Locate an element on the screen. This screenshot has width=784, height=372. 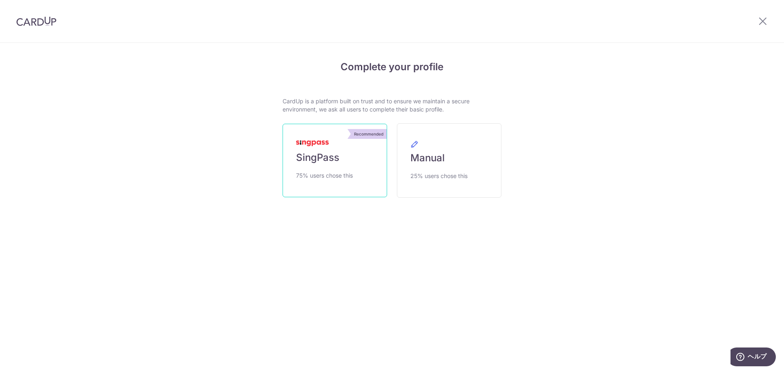
a: Recommended SingPass 75% users chose this is located at coordinates (335, 160).